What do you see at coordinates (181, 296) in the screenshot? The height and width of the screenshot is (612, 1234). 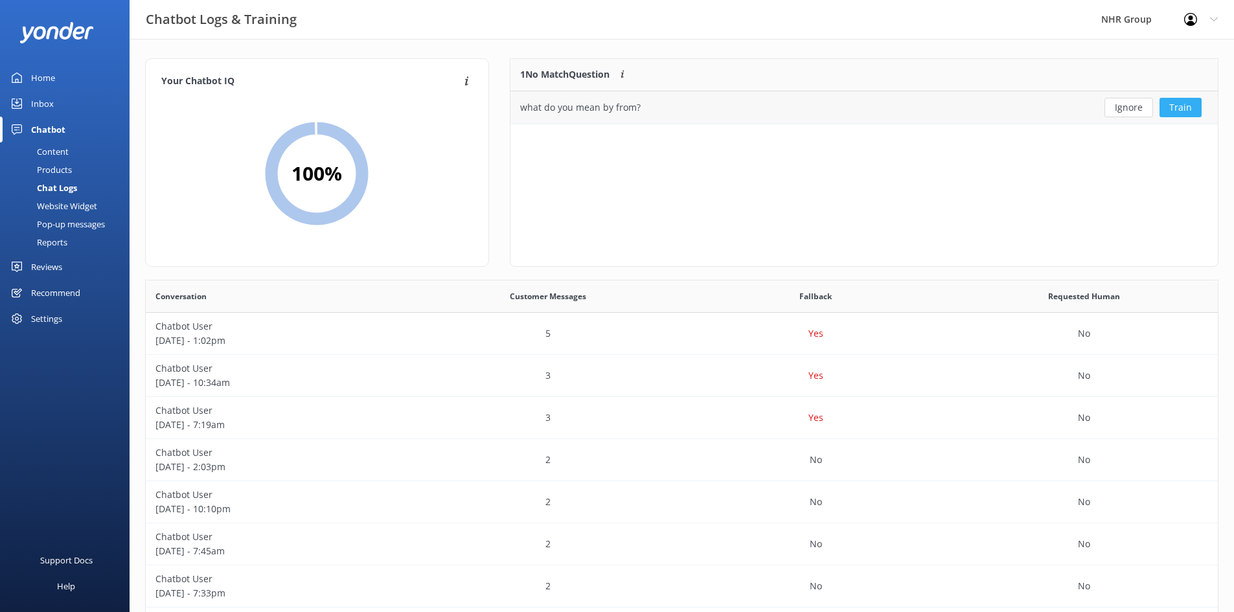 I see `span: Conversation` at bounding box center [181, 296].